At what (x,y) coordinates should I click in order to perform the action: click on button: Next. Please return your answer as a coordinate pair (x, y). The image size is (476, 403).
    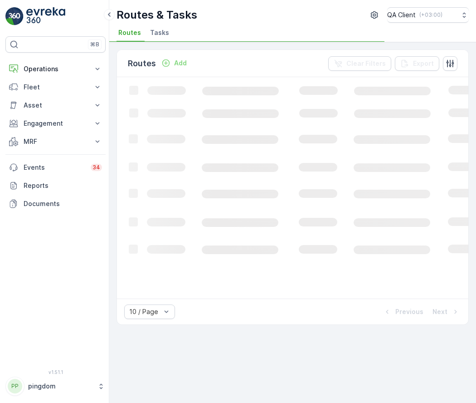
    Looking at the image, I should click on (446, 312).